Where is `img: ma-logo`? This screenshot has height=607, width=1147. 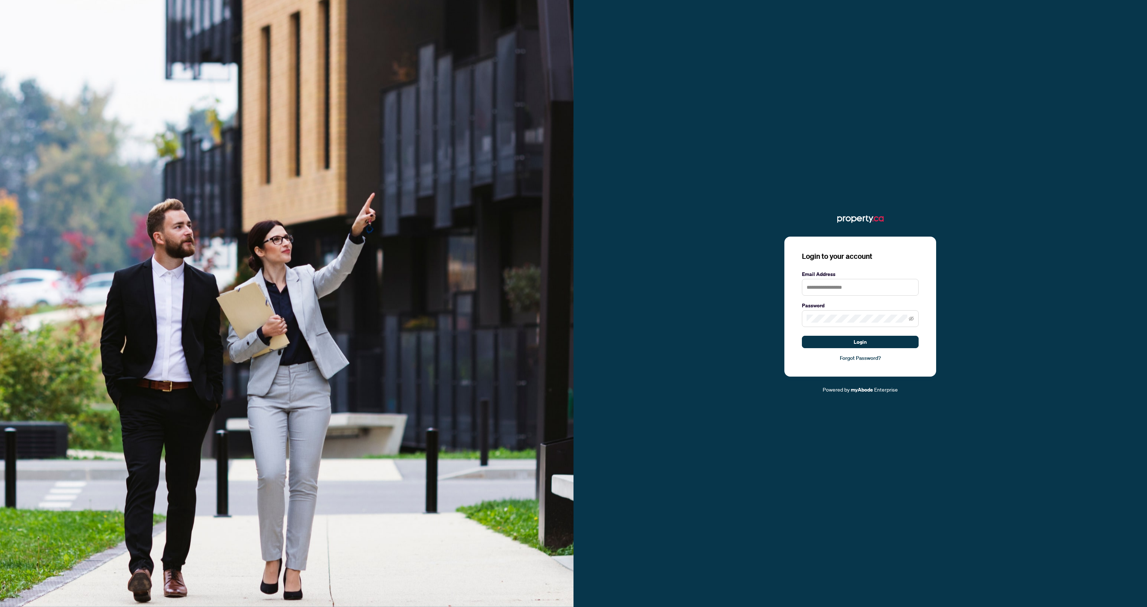 img: ma-logo is located at coordinates (860, 219).